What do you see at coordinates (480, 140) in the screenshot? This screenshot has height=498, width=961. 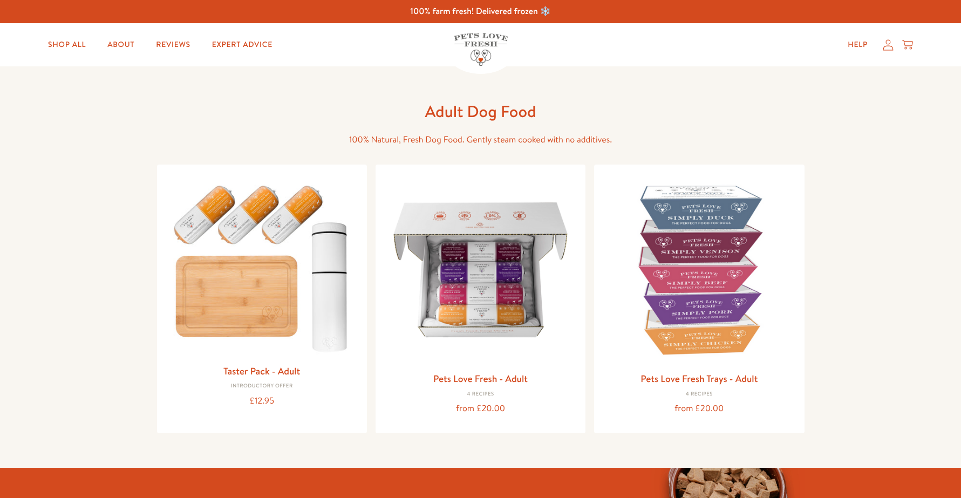 I see `span: 100% Natural, Fresh Dog Food. Gently steam cooked with no additives.` at bounding box center [480, 140].